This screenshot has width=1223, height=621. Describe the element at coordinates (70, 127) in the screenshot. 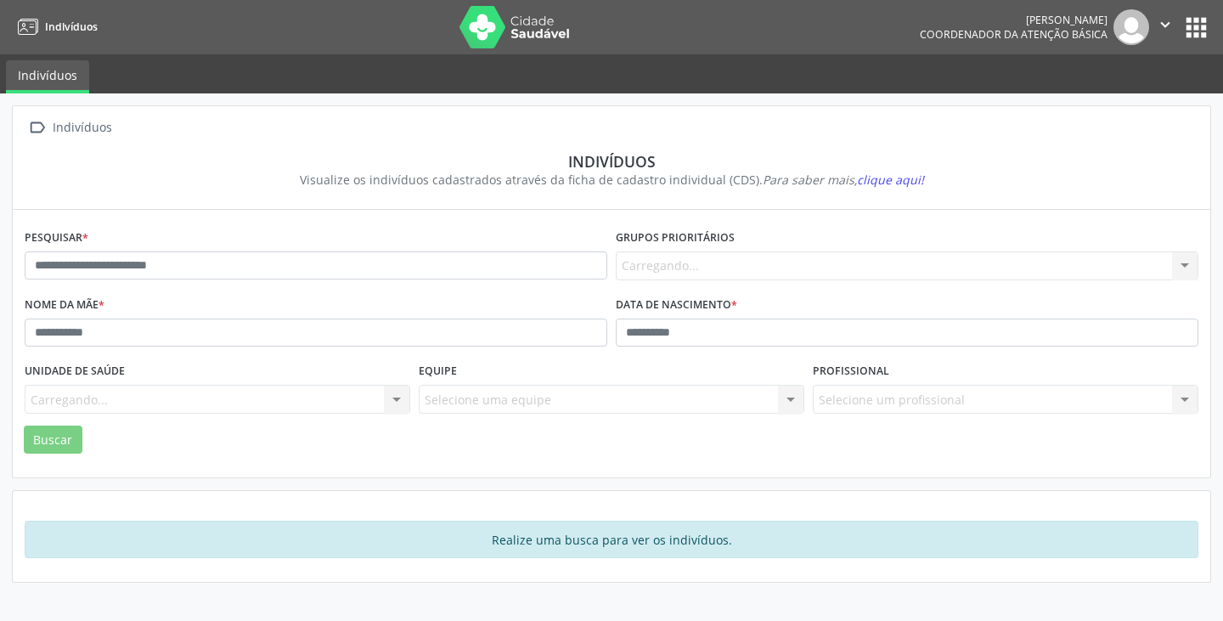

I see `a:  Indivíduos` at that location.